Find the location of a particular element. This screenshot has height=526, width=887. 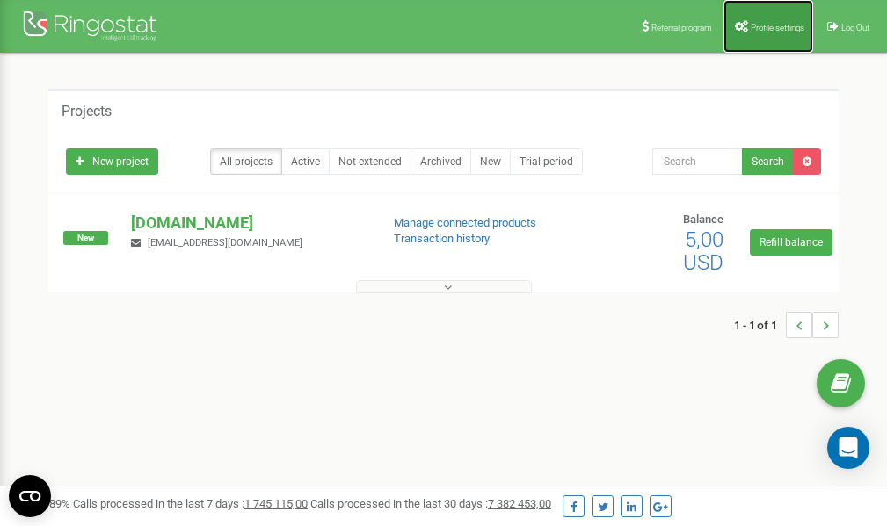

span: Log Out is located at coordinates (855, 27).